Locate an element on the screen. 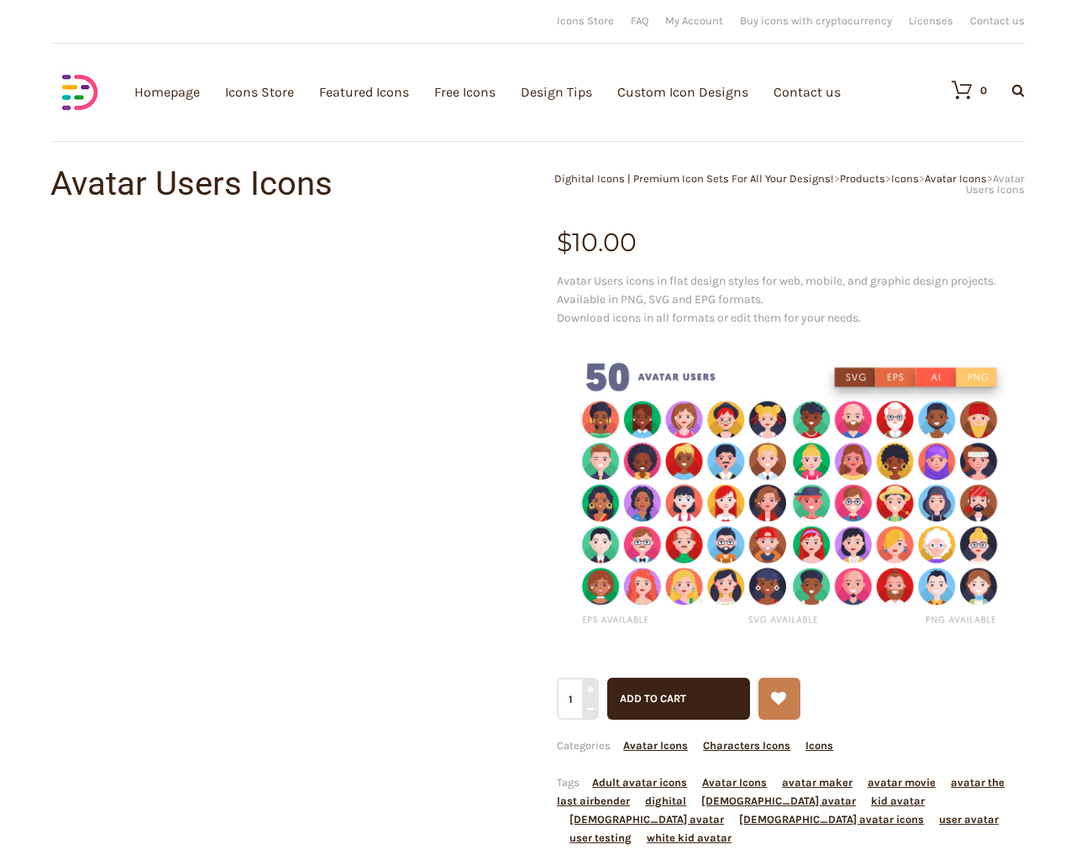 This screenshot has width=1075, height=860. a: My Account is located at coordinates (694, 20).